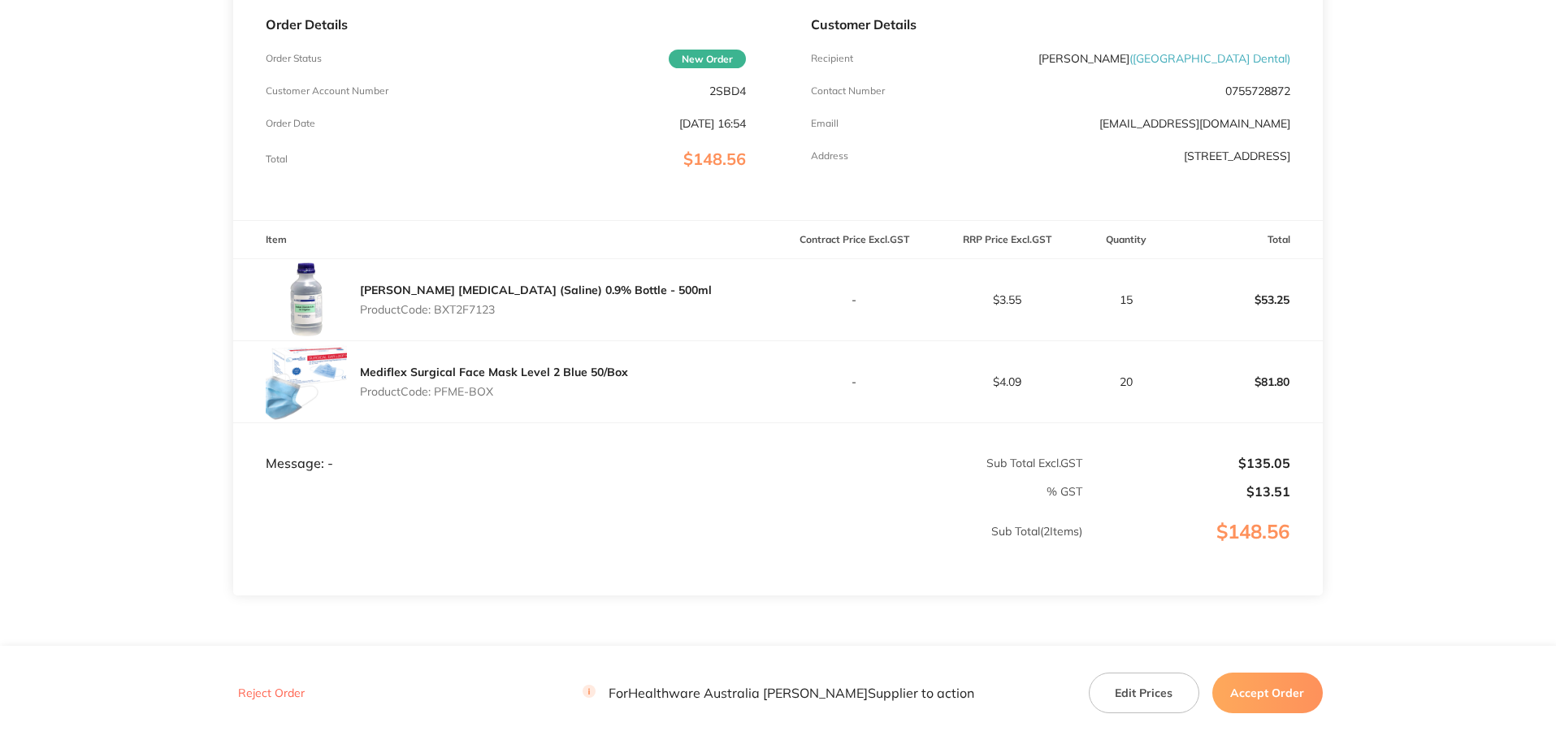 This screenshot has width=1556, height=740. Describe the element at coordinates (1258, 91) in the screenshot. I see `p: 0755728872` at that location.